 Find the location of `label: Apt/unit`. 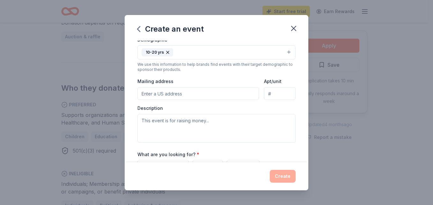

label: Apt/unit is located at coordinates (272, 81).